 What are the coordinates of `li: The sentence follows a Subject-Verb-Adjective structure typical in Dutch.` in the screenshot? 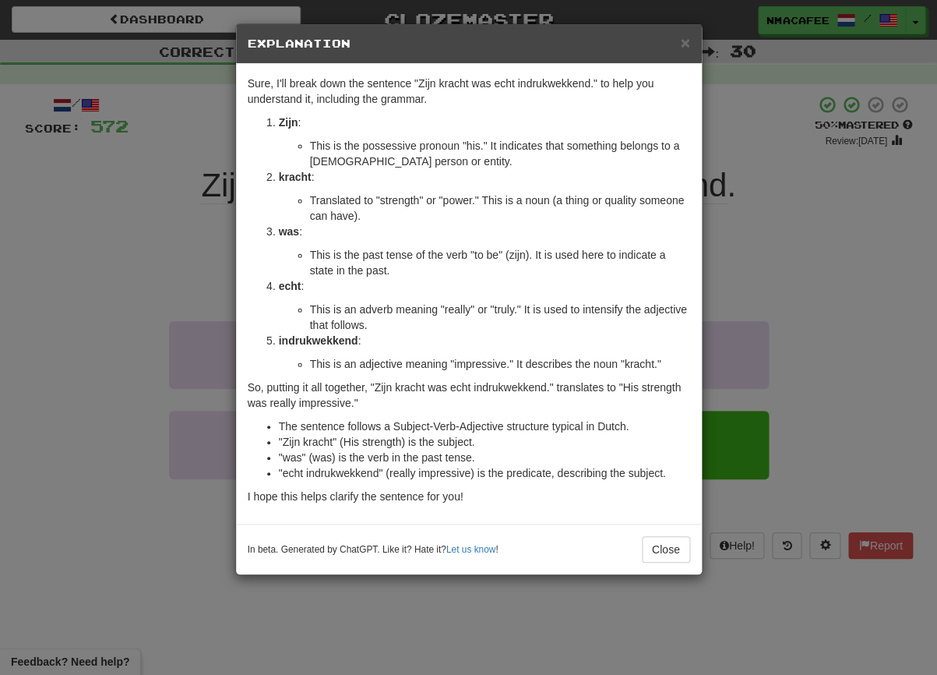 It's located at (485, 426).